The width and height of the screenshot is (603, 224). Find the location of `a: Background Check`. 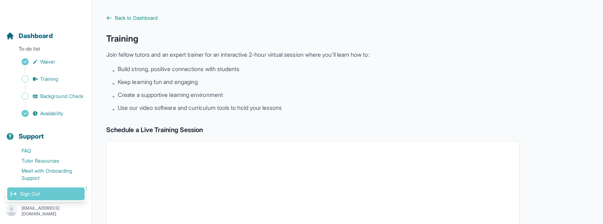

a: Background Check is located at coordinates (48, 96).